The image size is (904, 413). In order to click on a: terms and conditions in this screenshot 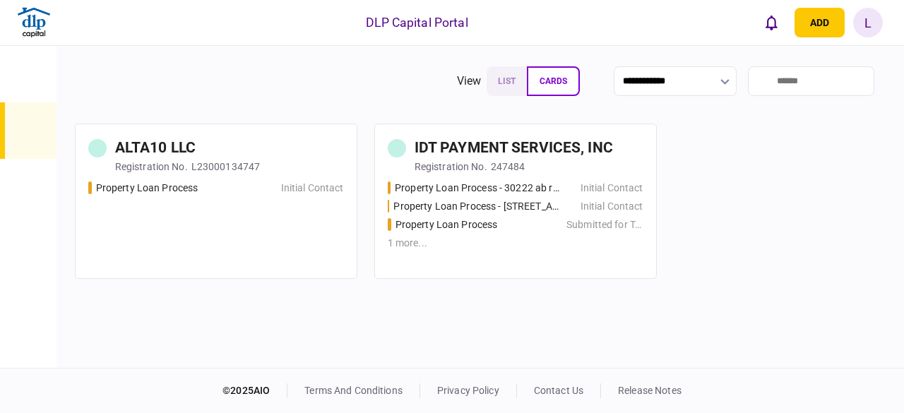, I will do `click(353, 390)`.